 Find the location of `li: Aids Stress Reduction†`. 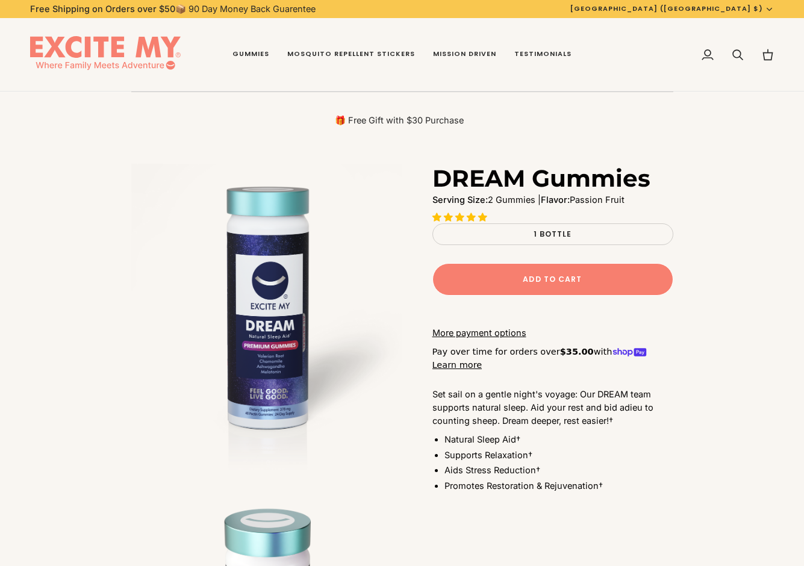

li: Aids Stress Reduction† is located at coordinates (559, 471).